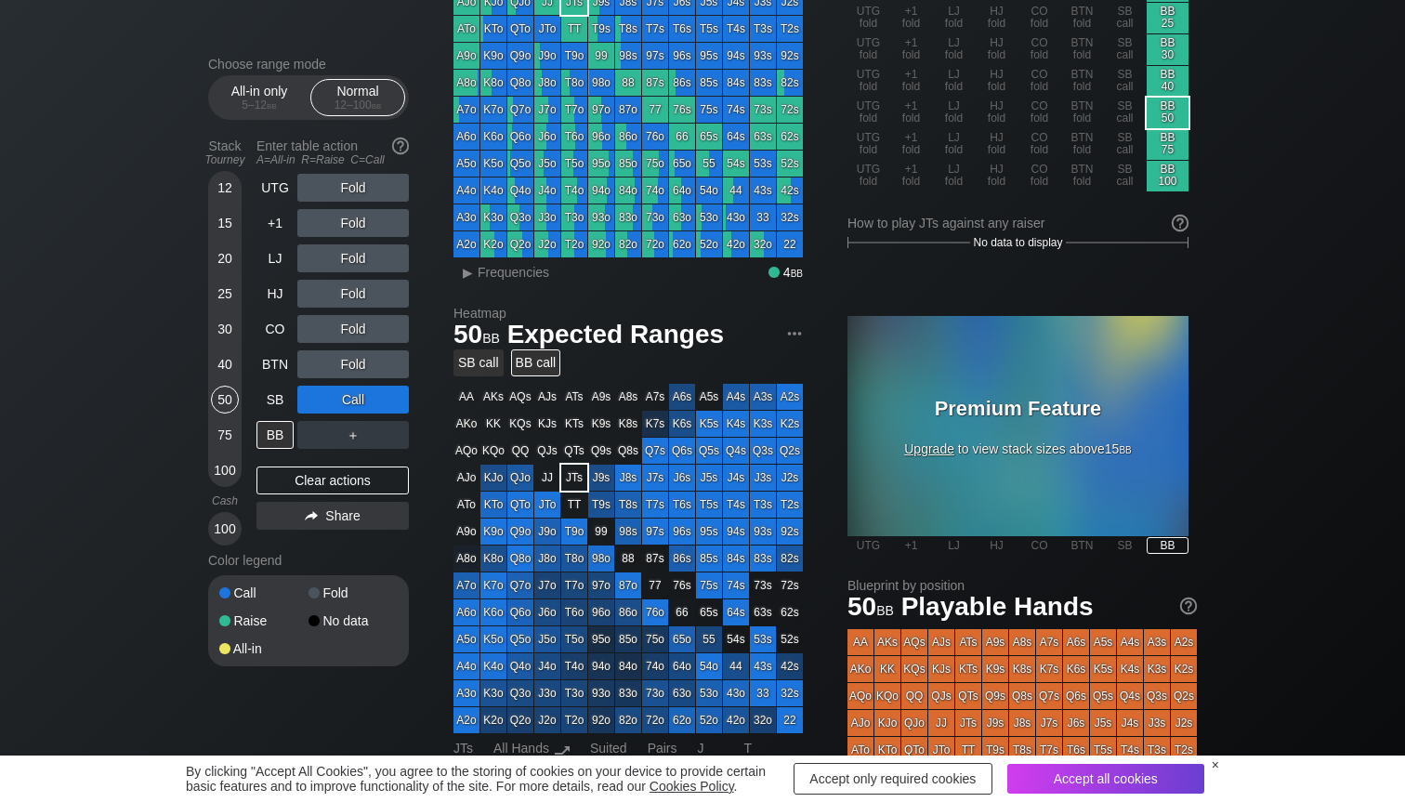  Describe the element at coordinates (709, 217) in the screenshot. I see `div: 53o` at that location.